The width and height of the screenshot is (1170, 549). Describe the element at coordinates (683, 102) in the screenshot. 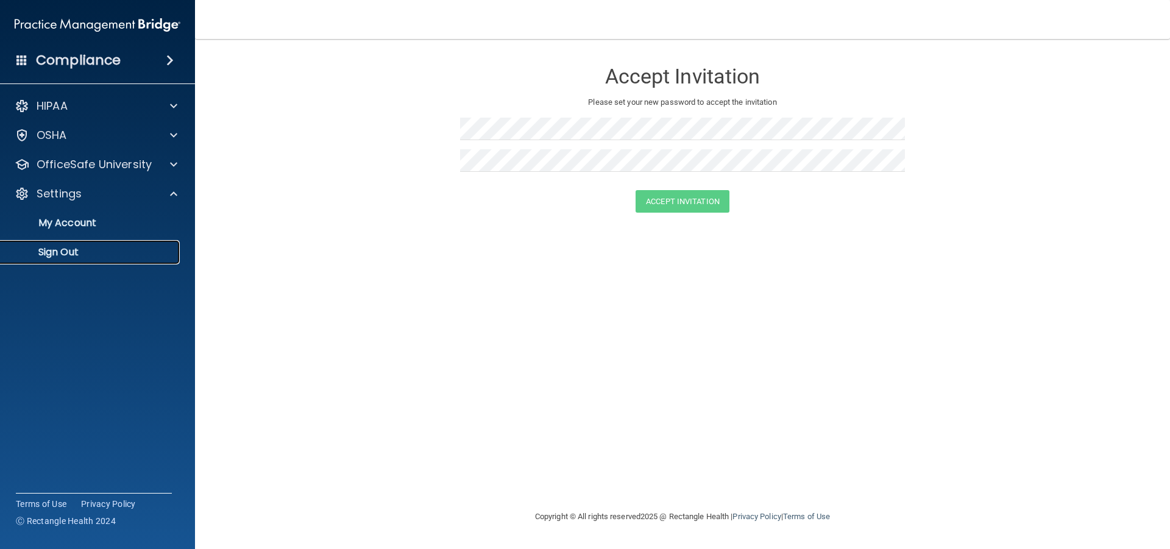

I see `p: Please set your new password to accept the invitation` at that location.